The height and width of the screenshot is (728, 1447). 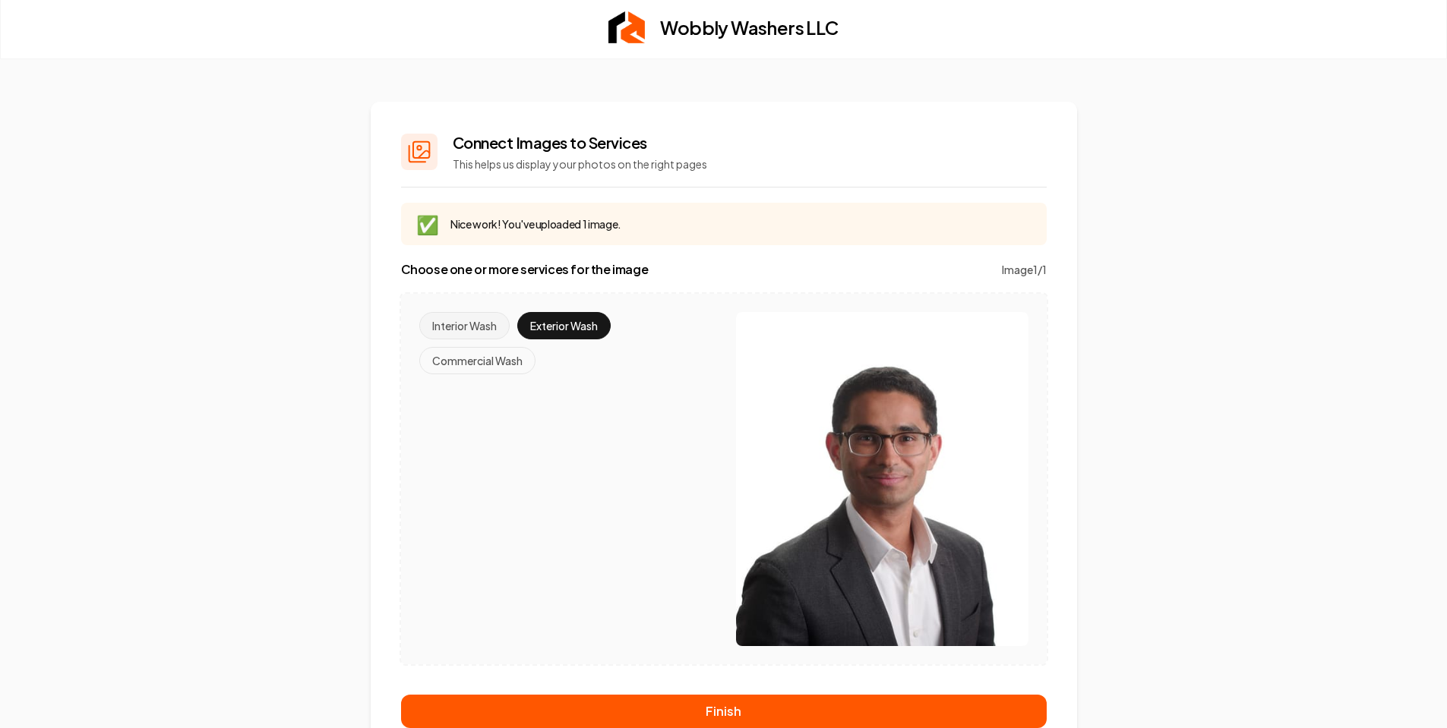 I want to click on h2: Wobbly Washers LLC, so click(x=749, y=27).